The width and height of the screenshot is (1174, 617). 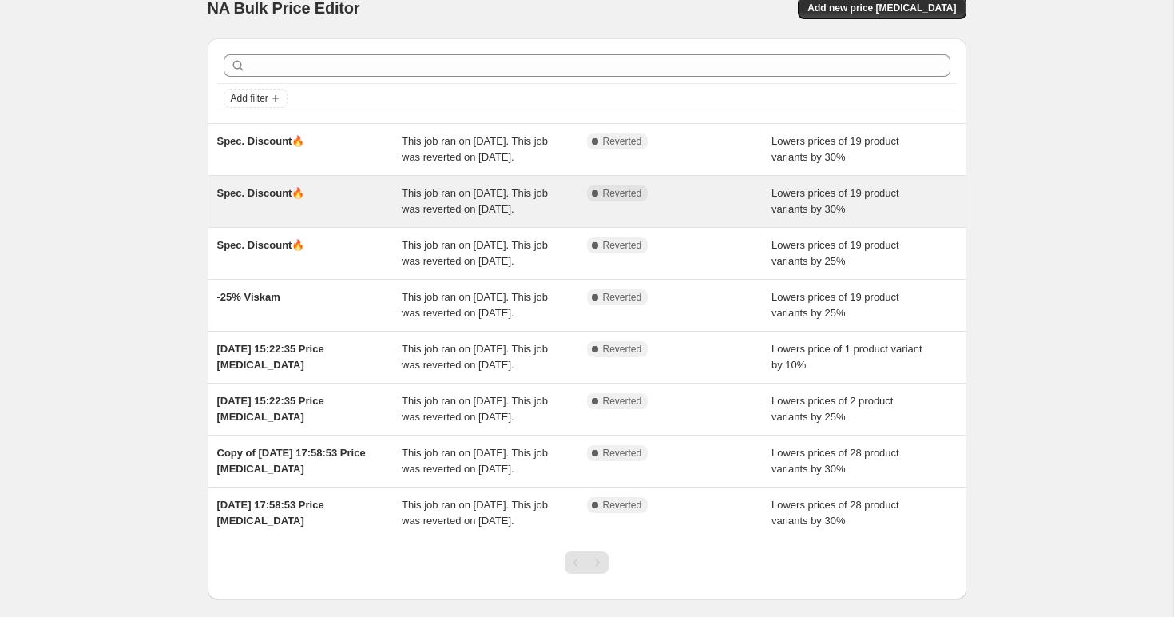 I want to click on span: -25% Viskam, so click(x=248, y=296).